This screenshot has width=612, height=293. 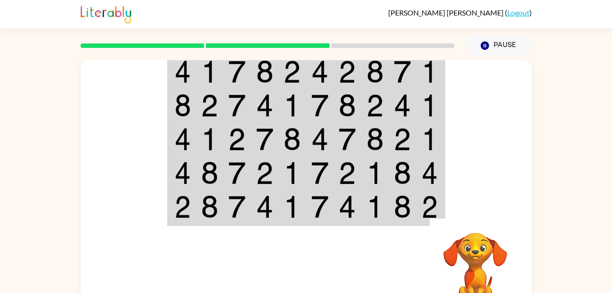 I want to click on img: Literably, so click(x=106, y=14).